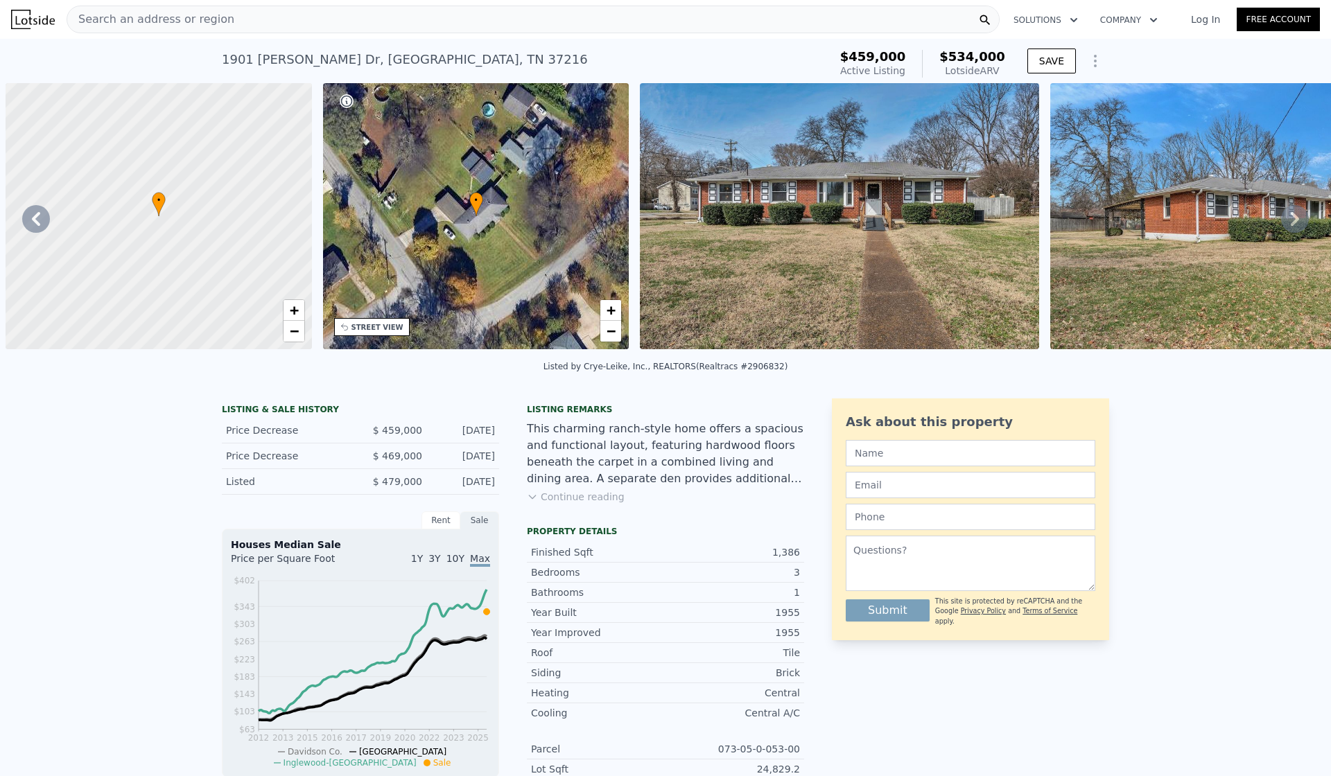  I want to click on input: Email, so click(970, 485).